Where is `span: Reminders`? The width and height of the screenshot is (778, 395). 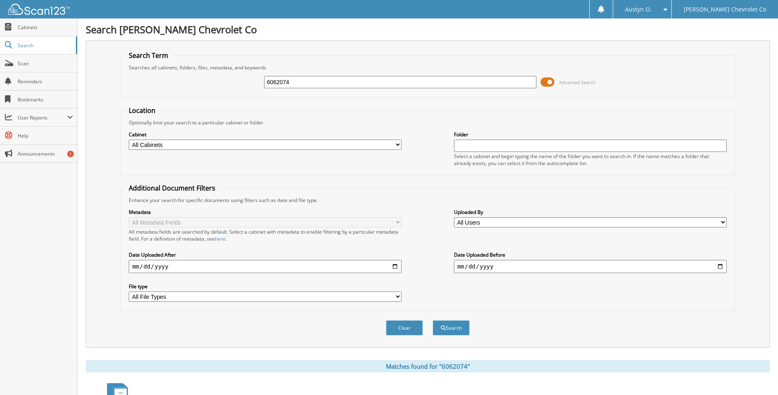
span: Reminders is located at coordinates (45, 81).